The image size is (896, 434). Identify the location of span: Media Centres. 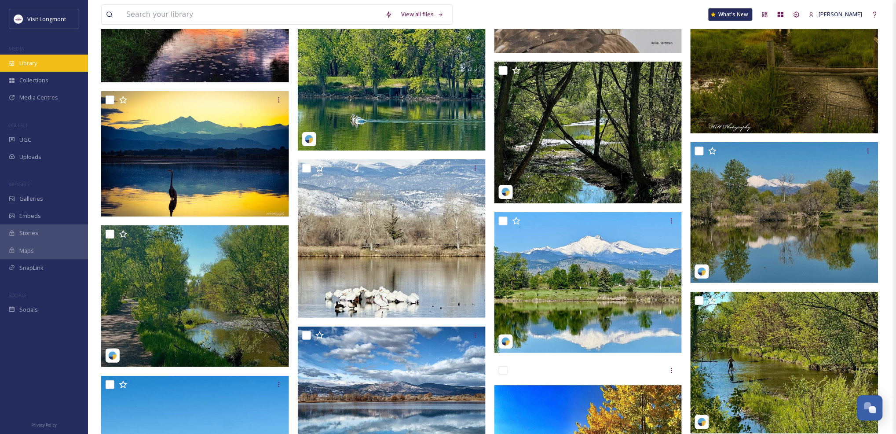
(39, 97).